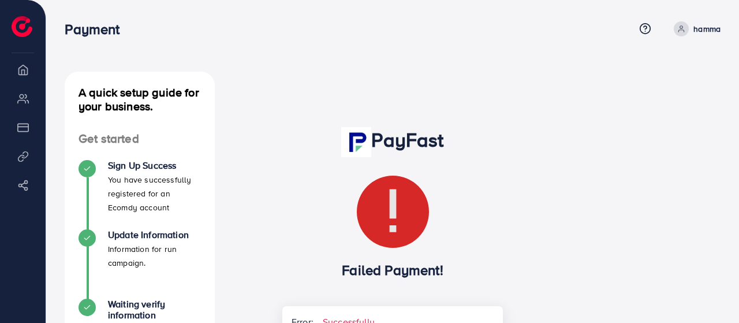 Image resolution: width=739 pixels, height=323 pixels. What do you see at coordinates (154, 309) in the screenshot?
I see `h4: Waiting verify information` at bounding box center [154, 309].